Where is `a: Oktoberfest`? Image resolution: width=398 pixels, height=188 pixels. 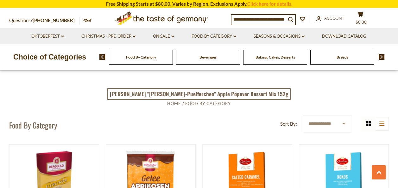
a: Oktoberfest is located at coordinates (47, 36).